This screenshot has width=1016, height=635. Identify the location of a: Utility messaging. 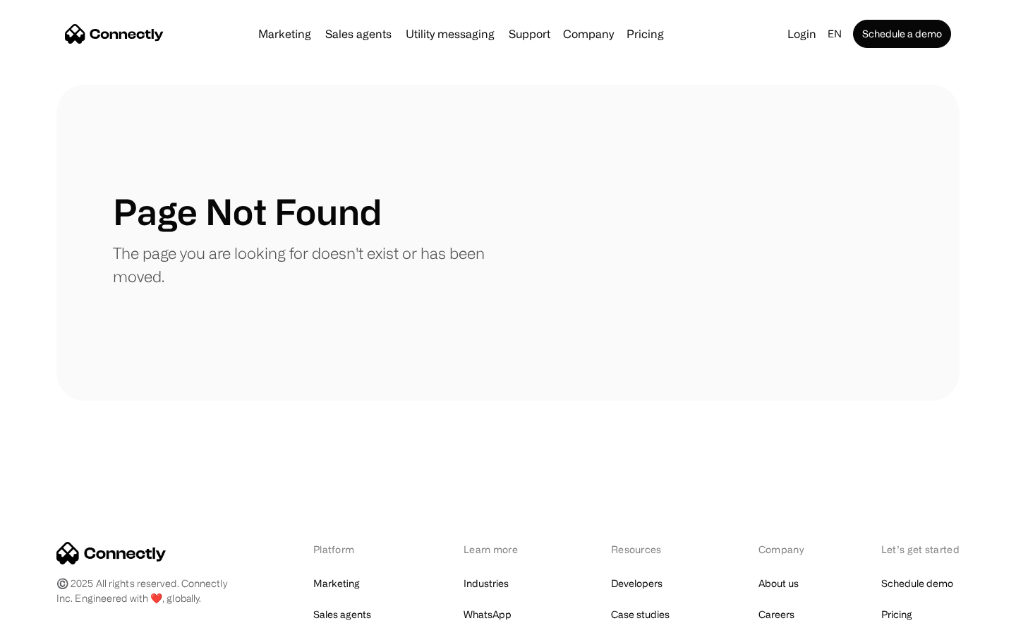
(450, 34).